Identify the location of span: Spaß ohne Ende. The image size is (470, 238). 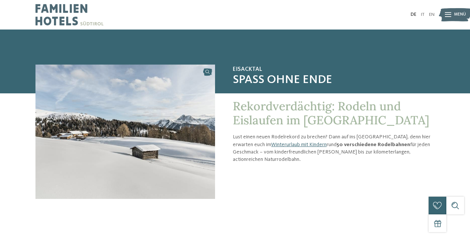
(333, 80).